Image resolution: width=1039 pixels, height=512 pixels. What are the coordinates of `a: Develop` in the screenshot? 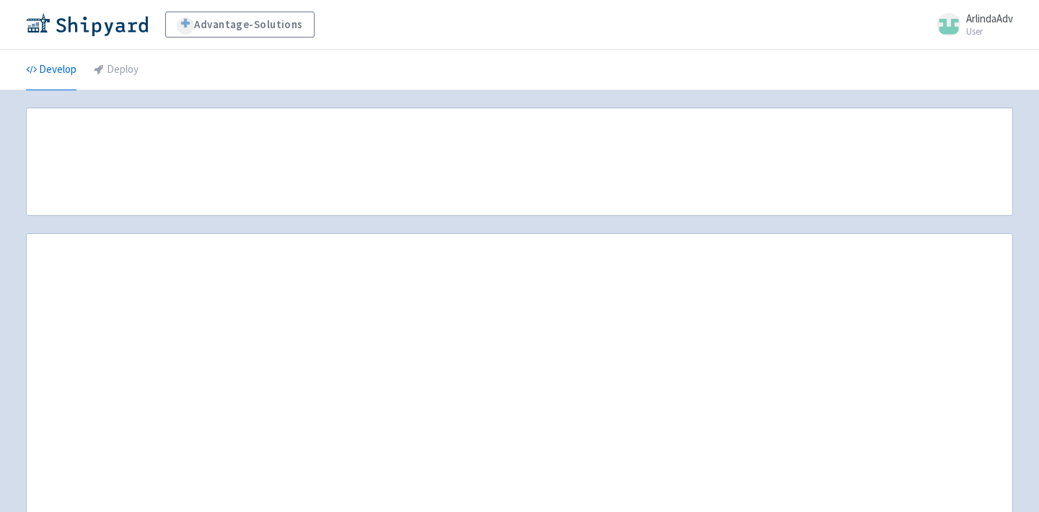 It's located at (51, 70).